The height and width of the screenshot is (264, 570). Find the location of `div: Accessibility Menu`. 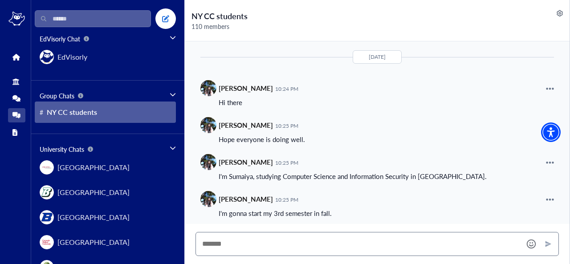

div: Accessibility Menu is located at coordinates (551, 132).